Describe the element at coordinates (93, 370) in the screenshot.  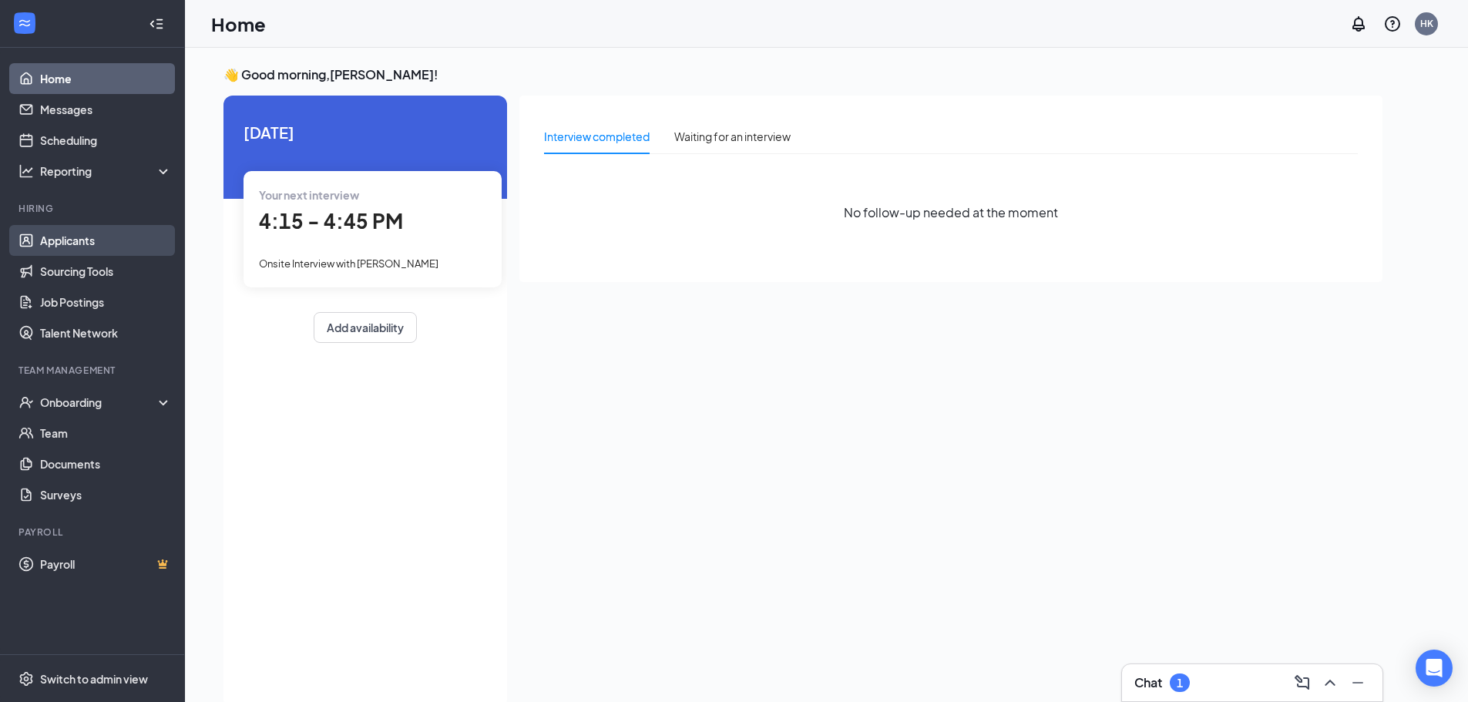
I see `div: Team Management` at that location.